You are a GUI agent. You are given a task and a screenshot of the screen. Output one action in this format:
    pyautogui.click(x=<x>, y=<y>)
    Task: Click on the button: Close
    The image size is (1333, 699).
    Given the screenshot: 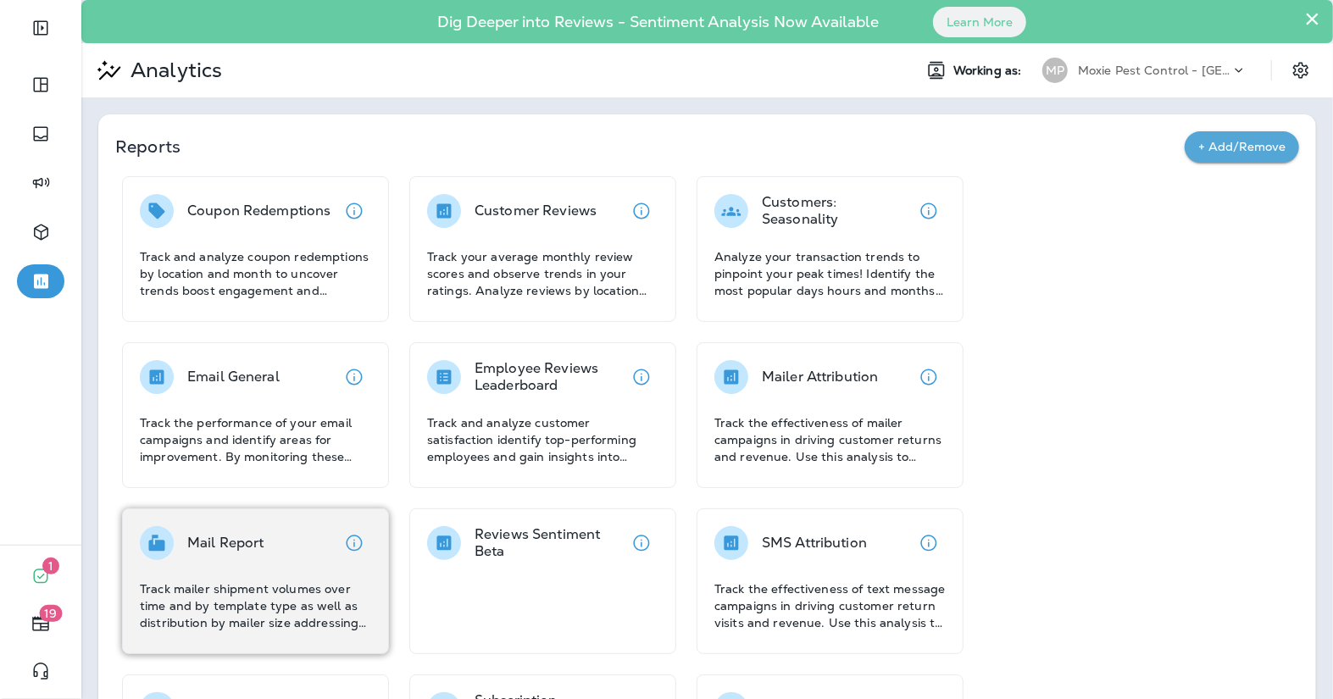 What is the action you would take?
    pyautogui.click(x=1312, y=19)
    